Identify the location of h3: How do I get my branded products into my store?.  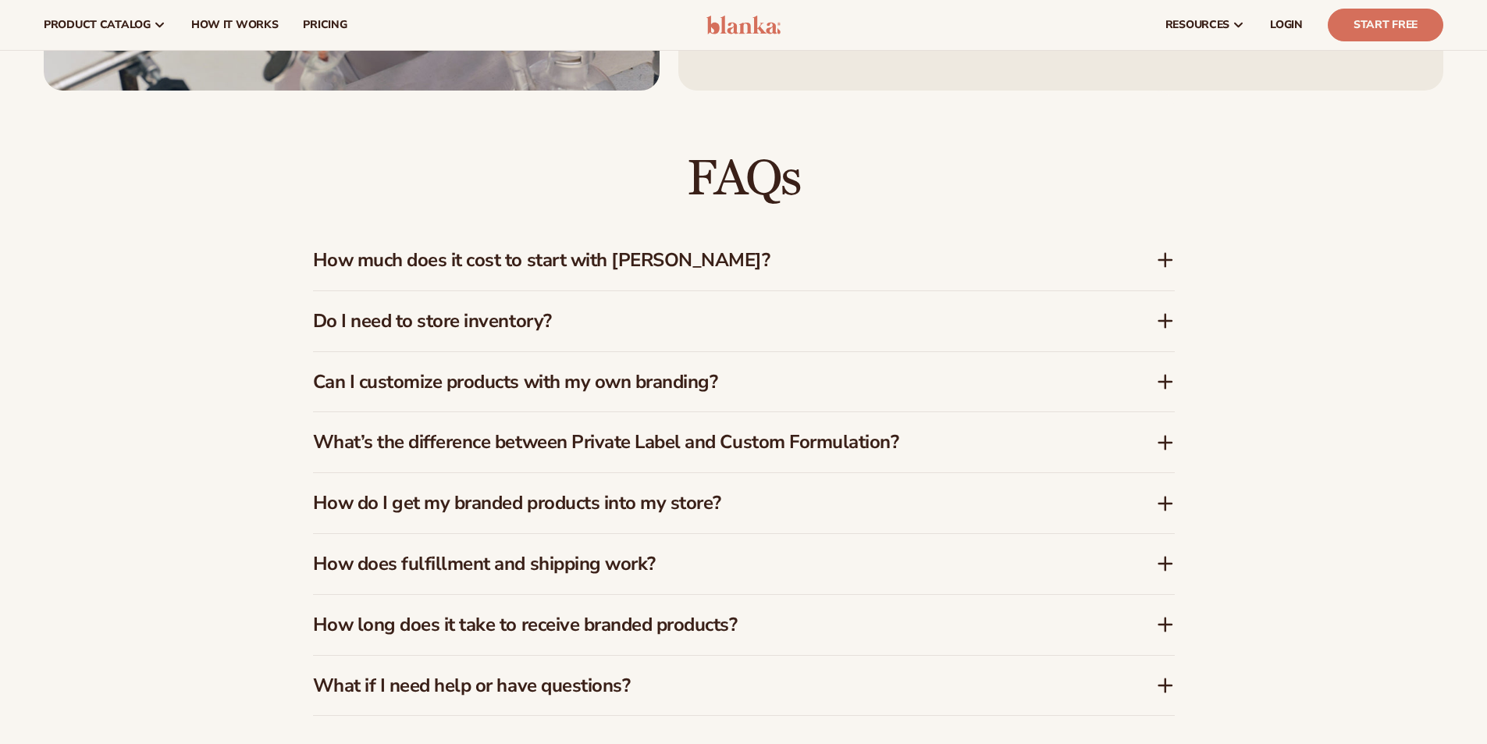
(711, 503).